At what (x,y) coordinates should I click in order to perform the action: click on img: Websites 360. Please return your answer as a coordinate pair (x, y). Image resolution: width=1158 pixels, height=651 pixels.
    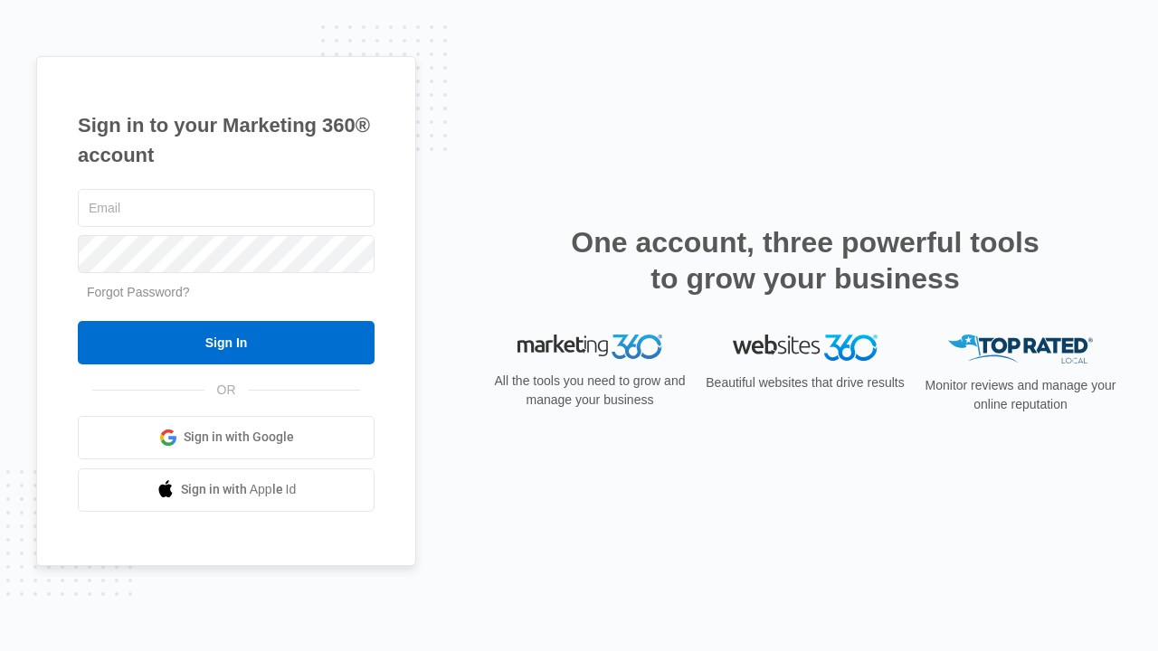
    Looking at the image, I should click on (805, 347).